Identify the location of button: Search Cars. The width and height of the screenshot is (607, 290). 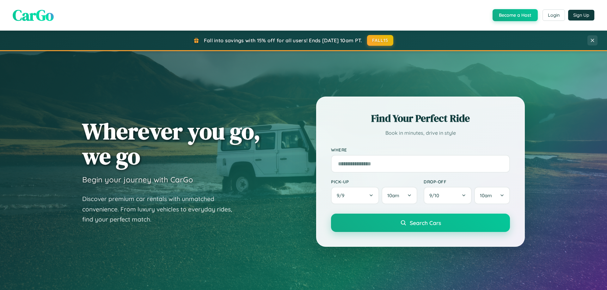
(420, 223).